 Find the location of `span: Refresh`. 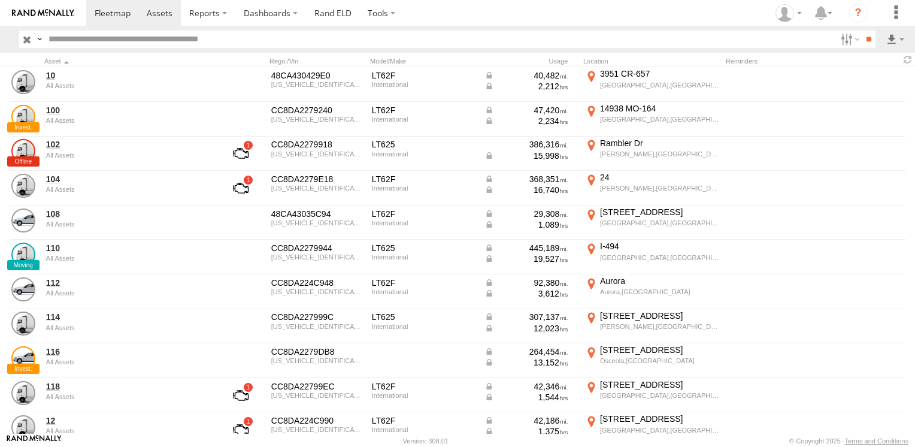

span: Refresh is located at coordinates (908, 59).